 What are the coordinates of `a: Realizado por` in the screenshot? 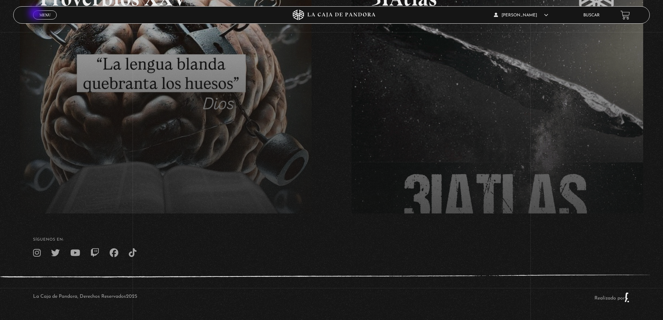 It's located at (612, 298).